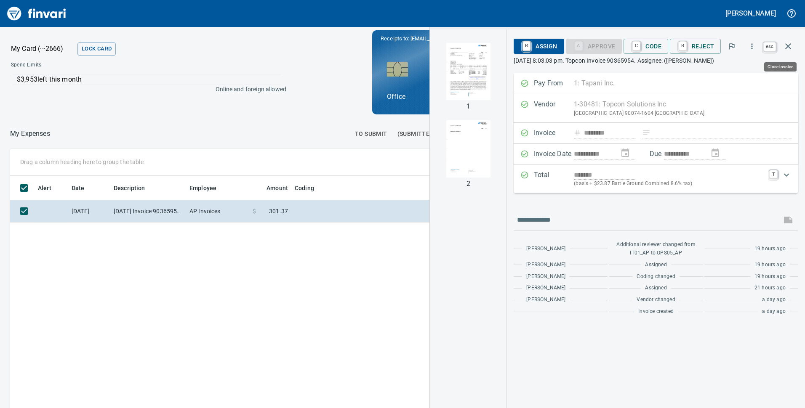 This screenshot has height=408, width=805. Describe the element at coordinates (553, 179) in the screenshot. I see `p: Total` at that location.